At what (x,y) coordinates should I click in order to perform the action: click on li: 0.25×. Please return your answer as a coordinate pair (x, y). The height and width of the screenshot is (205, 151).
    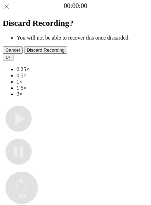
    Looking at the image, I should click on (82, 70).